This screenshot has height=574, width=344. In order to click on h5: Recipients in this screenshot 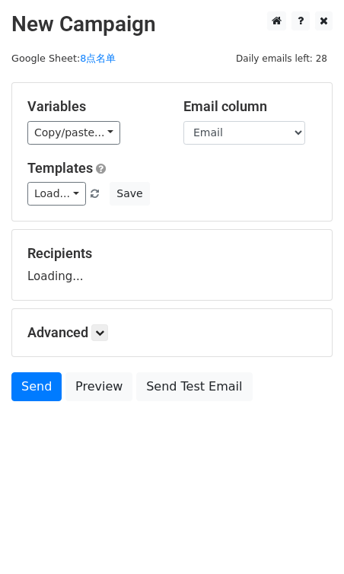, I will do `click(172, 254)`.